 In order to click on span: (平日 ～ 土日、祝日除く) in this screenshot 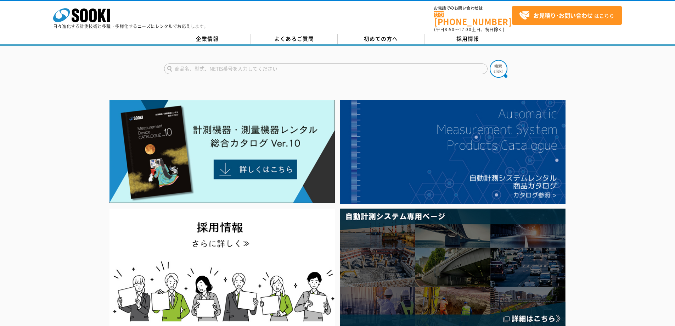, I will do `click(469, 29)`.